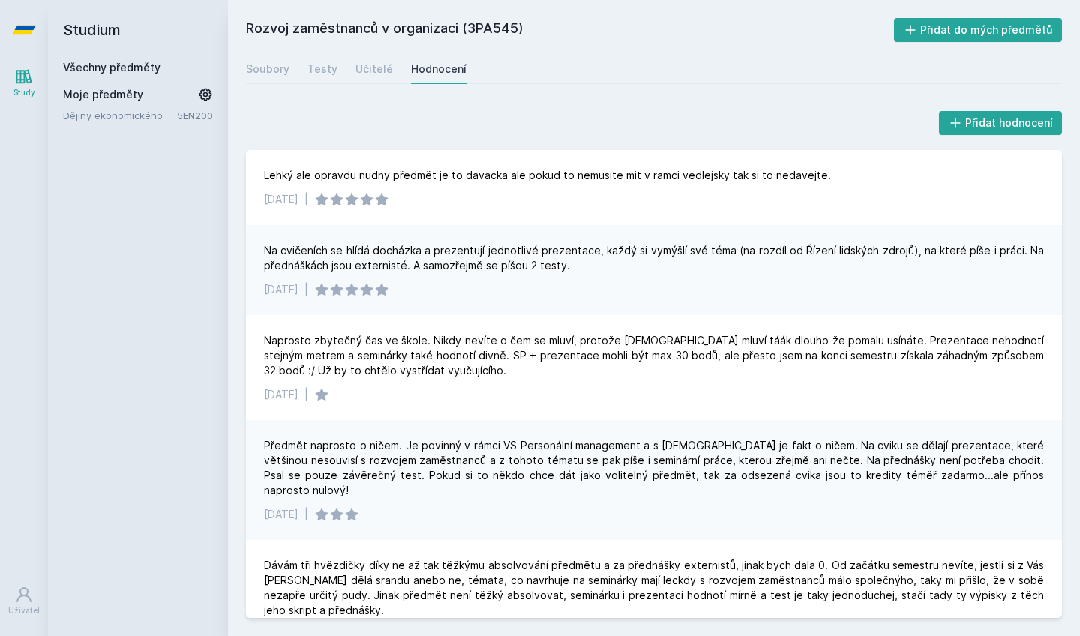  I want to click on span: Moje předměty, so click(103, 94).